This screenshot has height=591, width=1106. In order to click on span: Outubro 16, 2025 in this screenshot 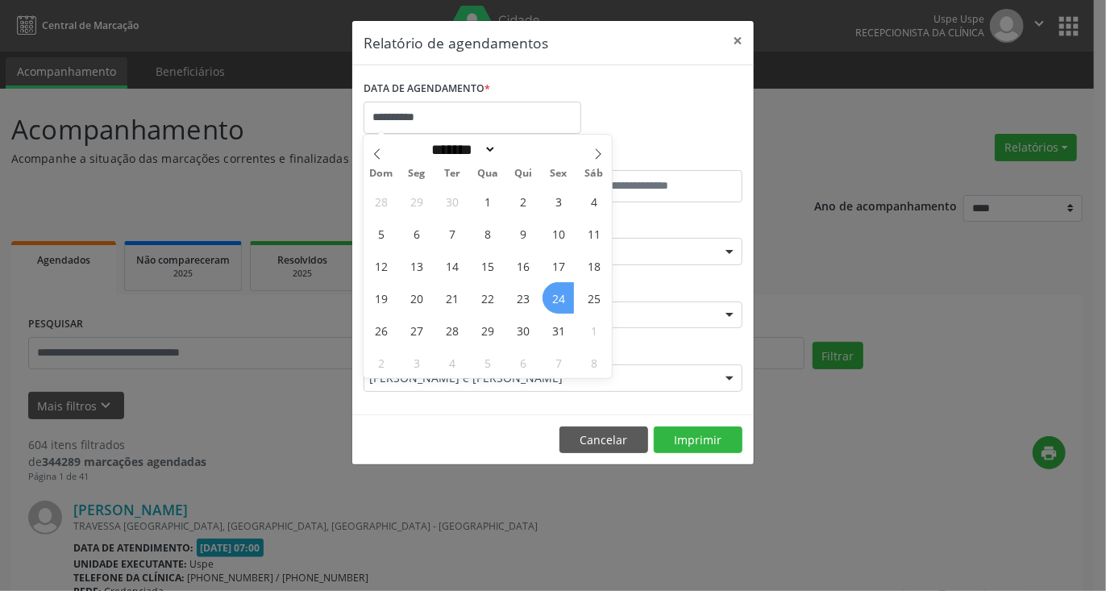, I will do `click(522, 265)`.